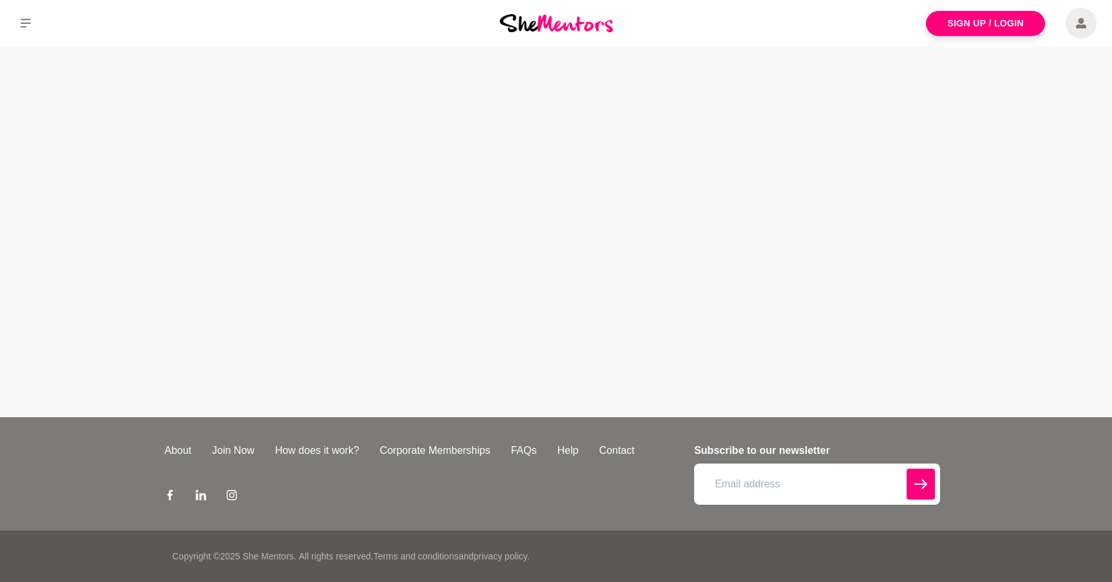  Describe the element at coordinates (985, 23) in the screenshot. I see `a: Sign Up / Login` at that location.